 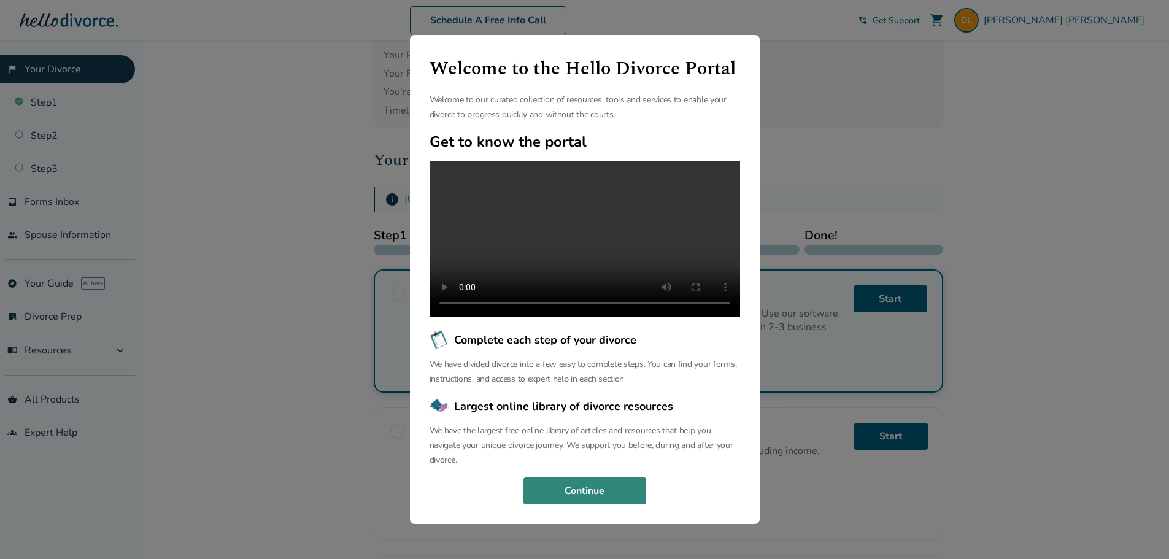 What do you see at coordinates (585, 142) in the screenshot?
I see `h2: Get to know the portal` at bounding box center [585, 142].